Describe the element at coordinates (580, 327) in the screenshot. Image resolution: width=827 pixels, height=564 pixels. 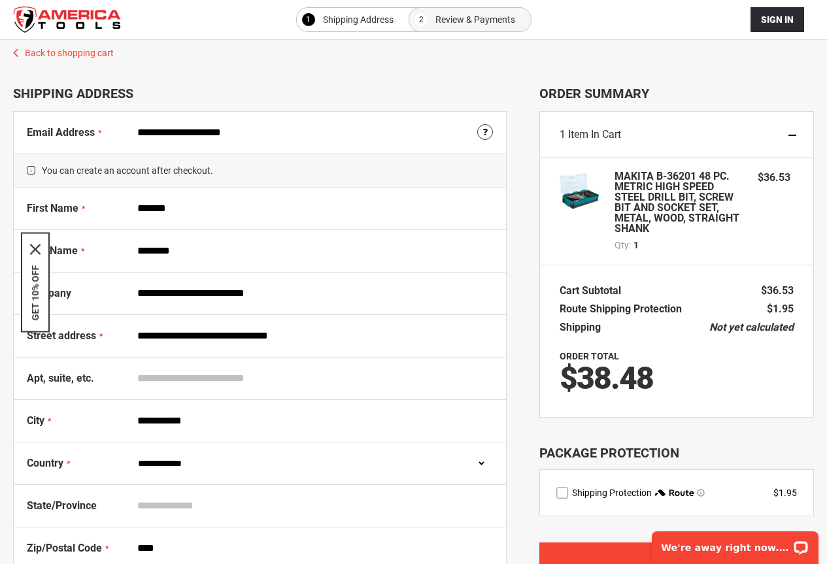
I see `span: Shipping` at that location.